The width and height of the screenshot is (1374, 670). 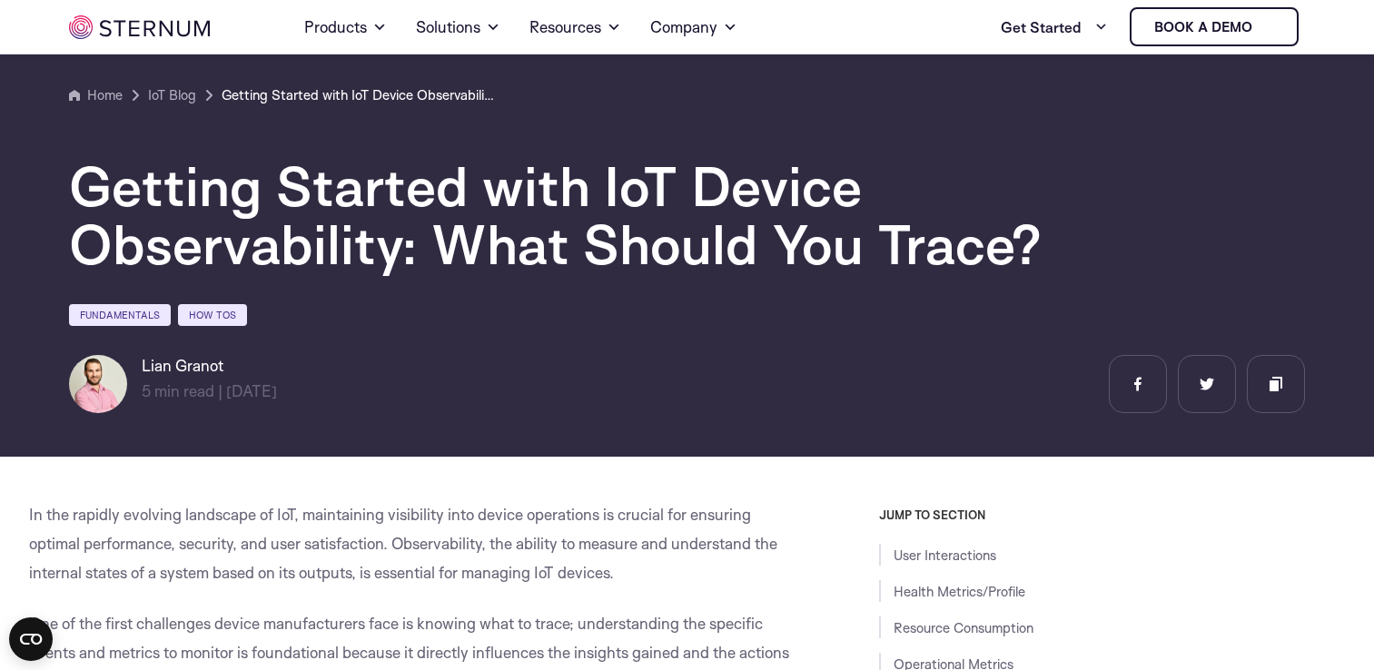 I want to click on a: Company, so click(x=694, y=27).